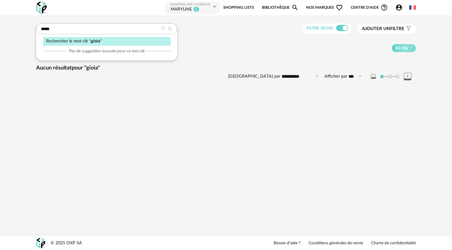 Image resolution: width=452 pixels, height=250 pixels. What do you see at coordinates (325, 8) in the screenshot?
I see `span: Nos marques` at bounding box center [325, 8].